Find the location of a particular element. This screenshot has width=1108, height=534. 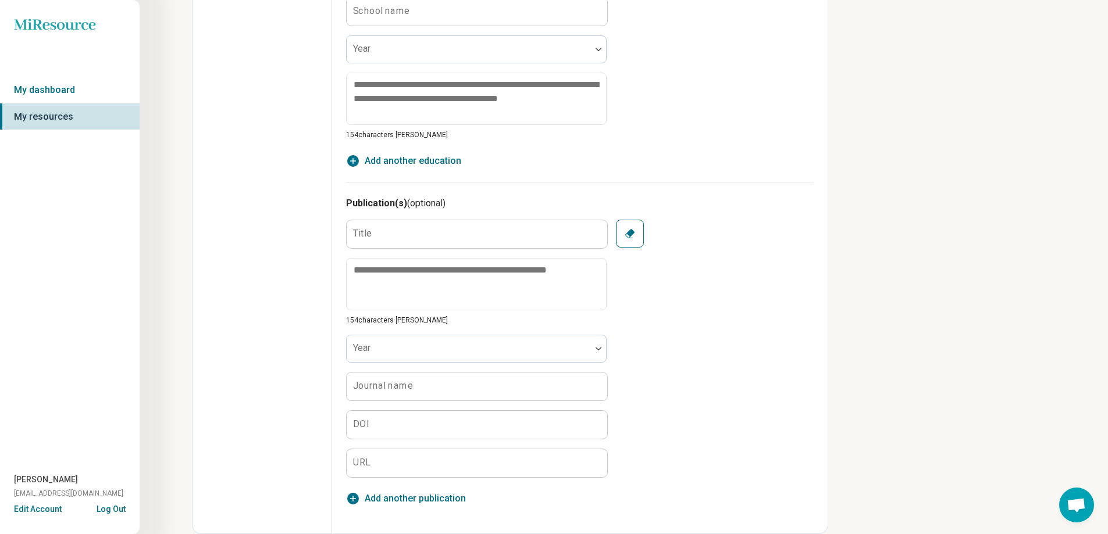

label: DOI is located at coordinates (360, 424).